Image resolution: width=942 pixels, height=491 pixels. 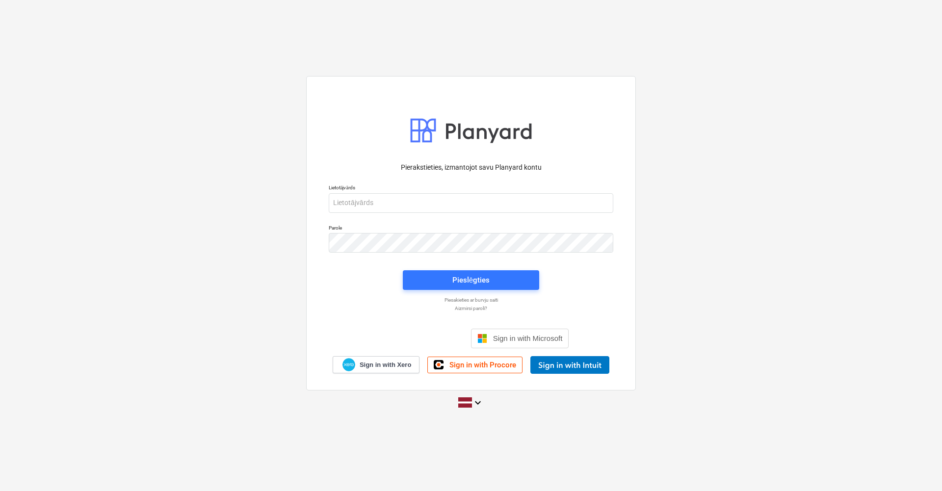 What do you see at coordinates (471, 229) in the screenshot?
I see `p: Parole` at bounding box center [471, 229].